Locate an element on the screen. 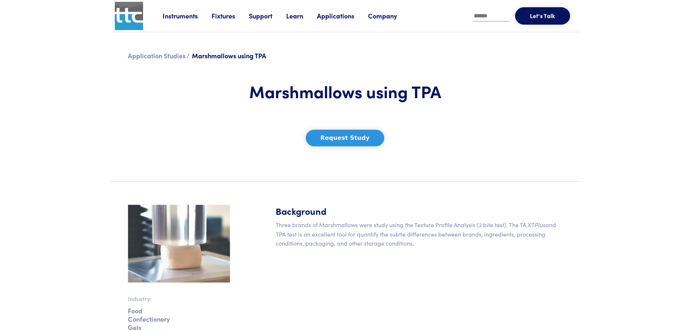 The image size is (690, 330). p: Confectionery is located at coordinates (179, 319).